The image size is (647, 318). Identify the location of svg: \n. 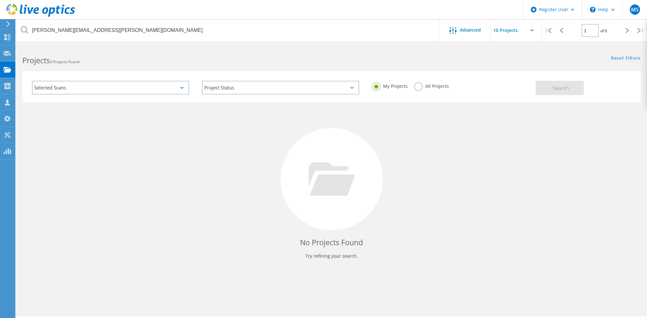
(593, 10).